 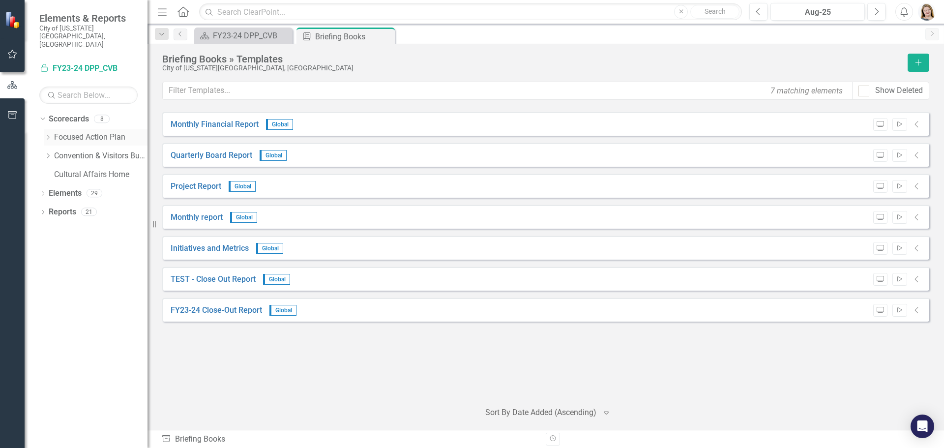 I want to click on div: Aug-25, so click(x=818, y=12).